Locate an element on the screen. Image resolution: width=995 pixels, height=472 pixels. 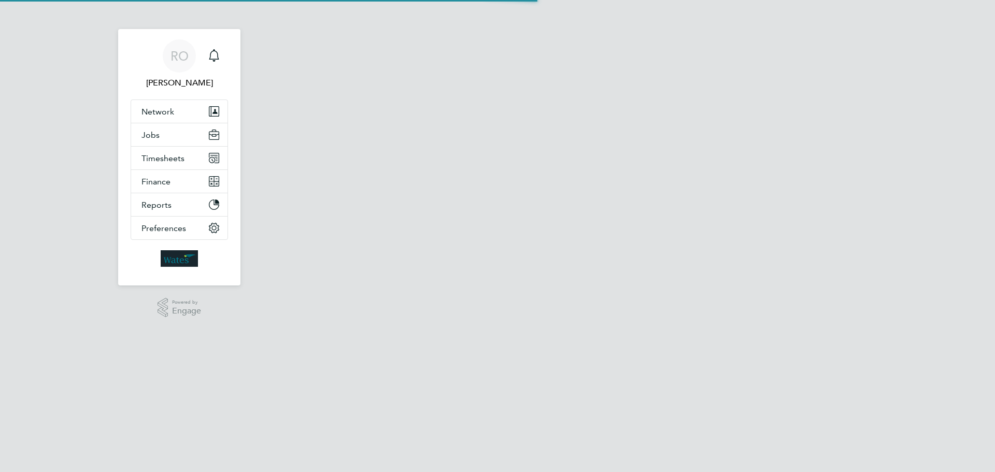
button: Reports is located at coordinates (179, 205).